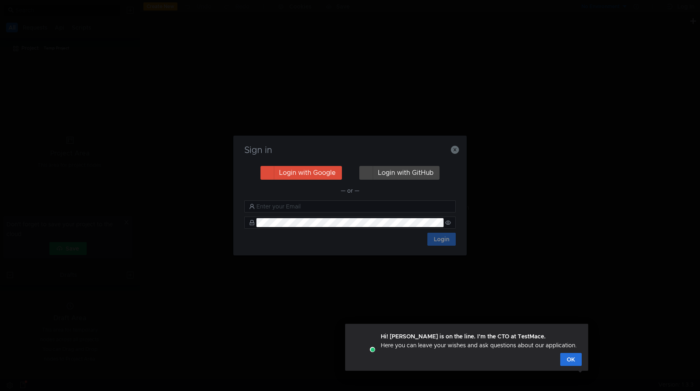 The width and height of the screenshot is (700, 391). Describe the element at coordinates (571, 360) in the screenshot. I see `button: OK` at that location.